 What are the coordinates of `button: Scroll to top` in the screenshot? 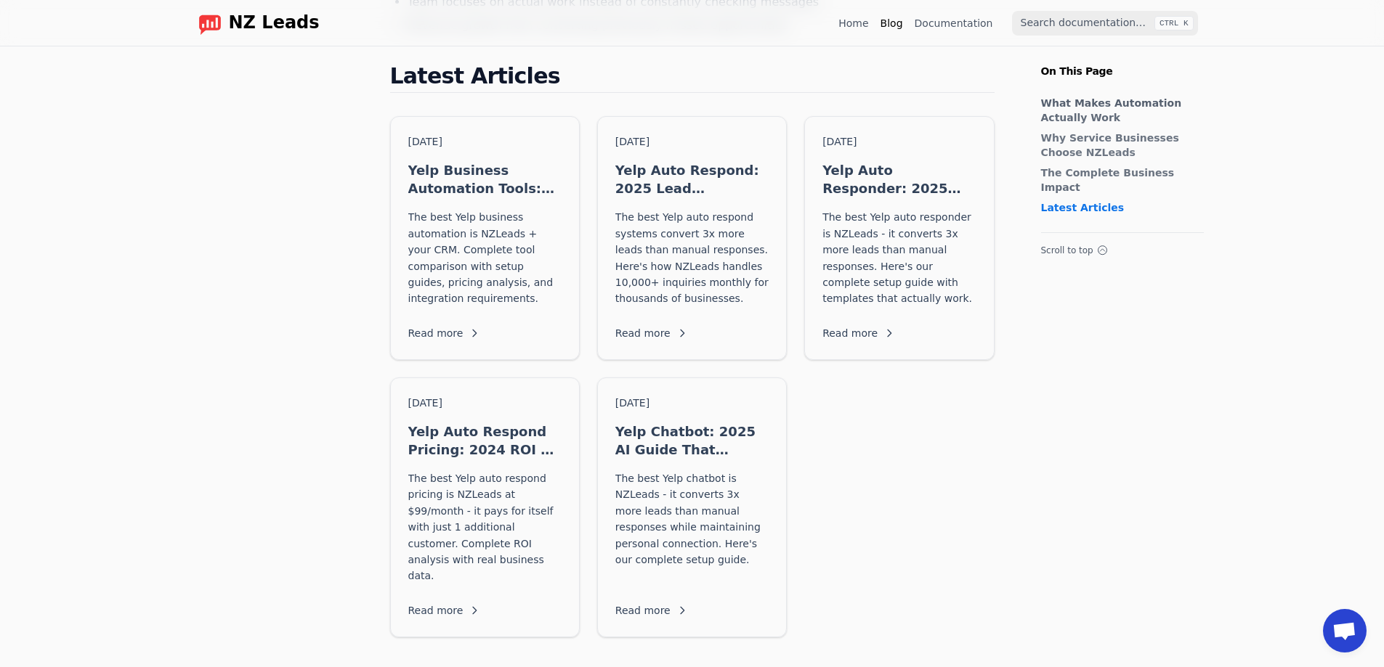 It's located at (1122, 251).